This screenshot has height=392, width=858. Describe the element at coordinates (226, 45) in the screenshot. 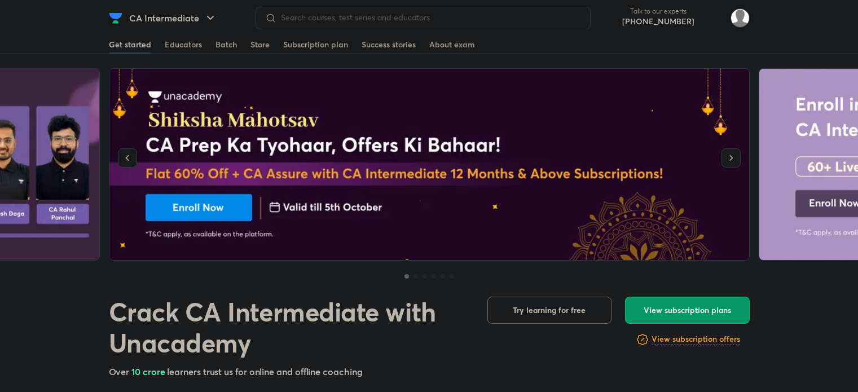

I see `div: Batch` at that location.